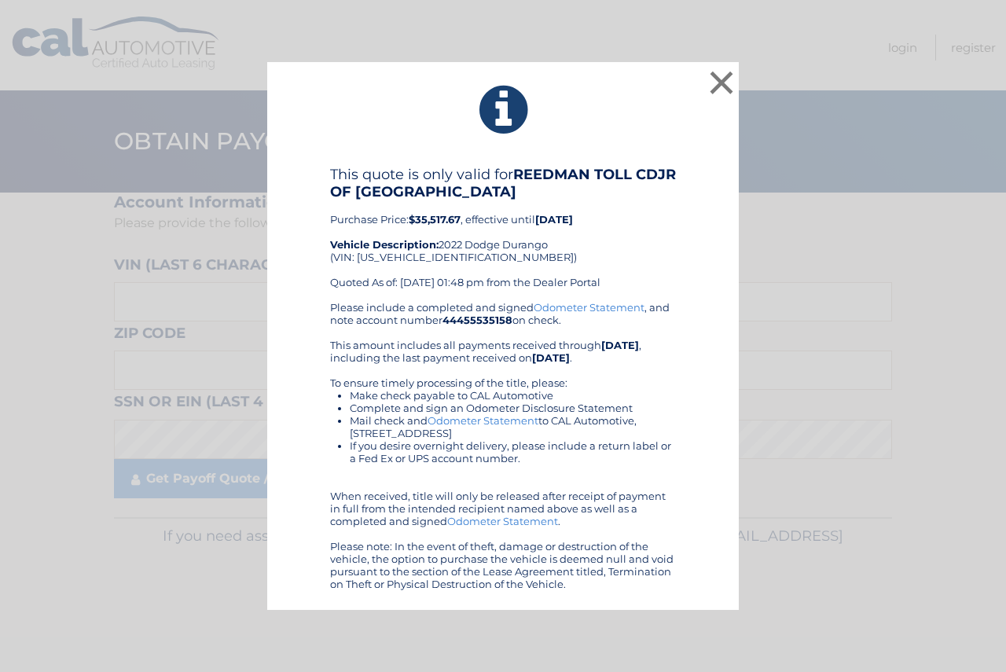 This screenshot has width=1006, height=672. What do you see at coordinates (513, 395) in the screenshot?
I see `li: Make check payable to CAL Automotive` at bounding box center [513, 395].